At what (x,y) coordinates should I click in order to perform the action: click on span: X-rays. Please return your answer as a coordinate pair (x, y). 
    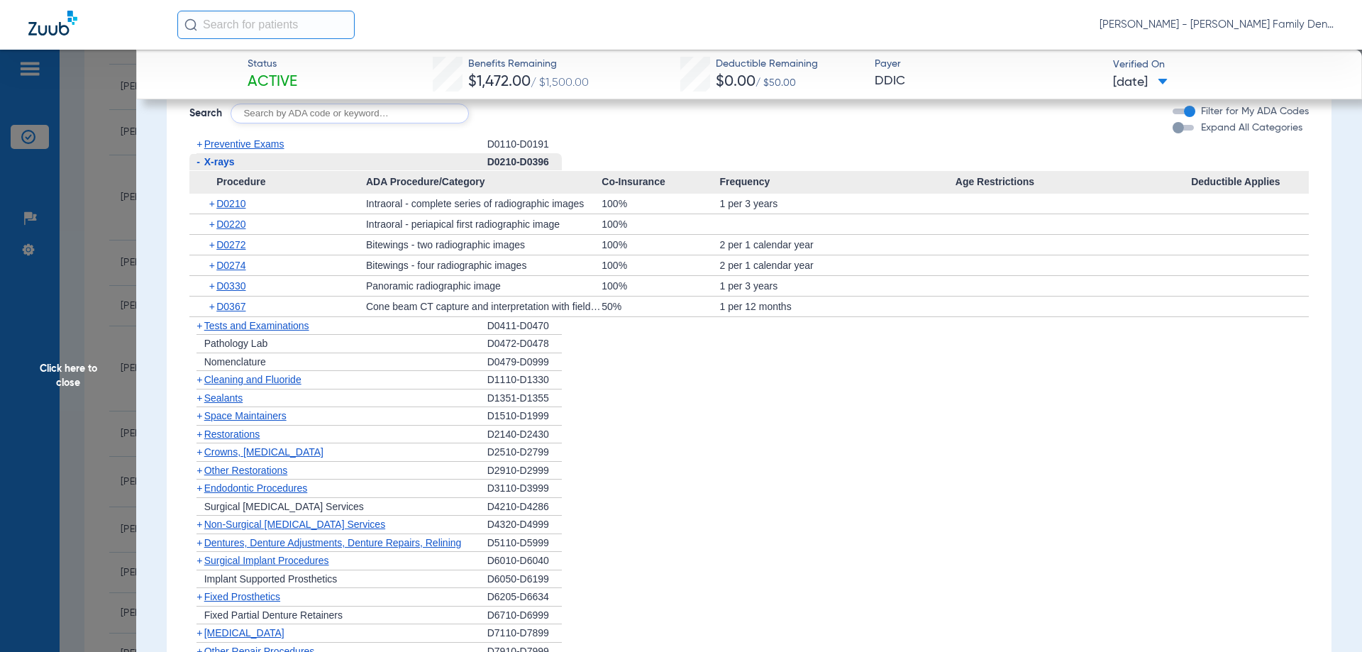
    Looking at the image, I should click on (219, 162).